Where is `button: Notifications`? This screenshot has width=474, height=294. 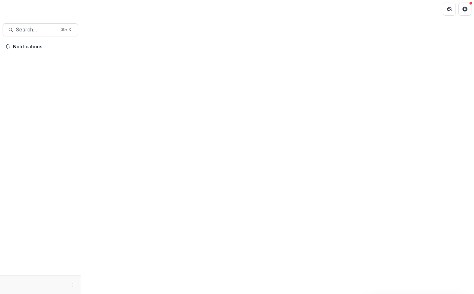
button: Notifications is located at coordinates (40, 47).